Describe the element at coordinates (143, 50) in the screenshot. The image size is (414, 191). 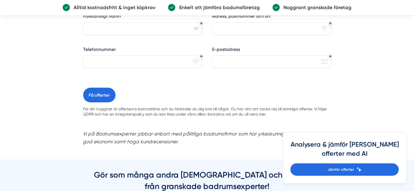
I see `label: Telefonnummer` at that location.